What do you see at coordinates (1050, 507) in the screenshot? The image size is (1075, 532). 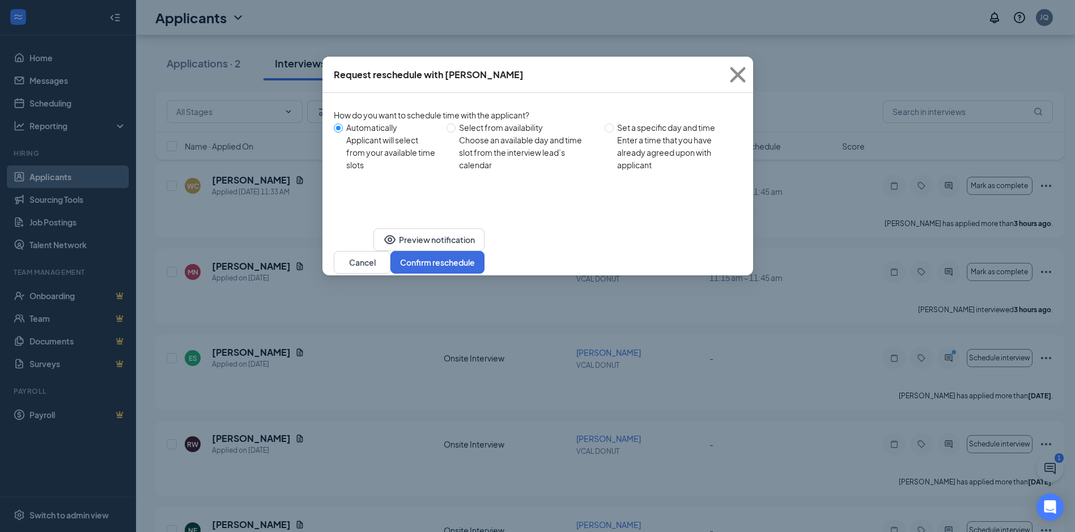 I see `div: Open Intercom Messenger` at bounding box center [1050, 507].